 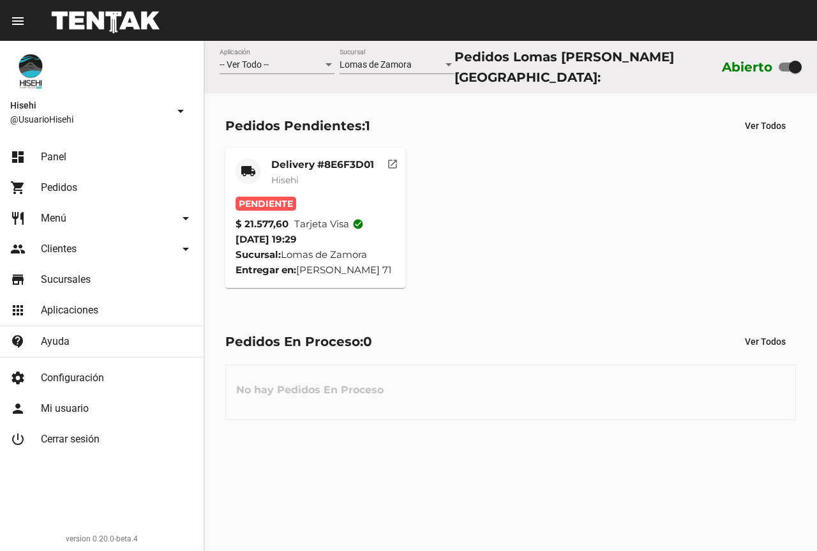 What do you see at coordinates (18, 218) in the screenshot?
I see `mat-icon: restaurant` at bounding box center [18, 218].